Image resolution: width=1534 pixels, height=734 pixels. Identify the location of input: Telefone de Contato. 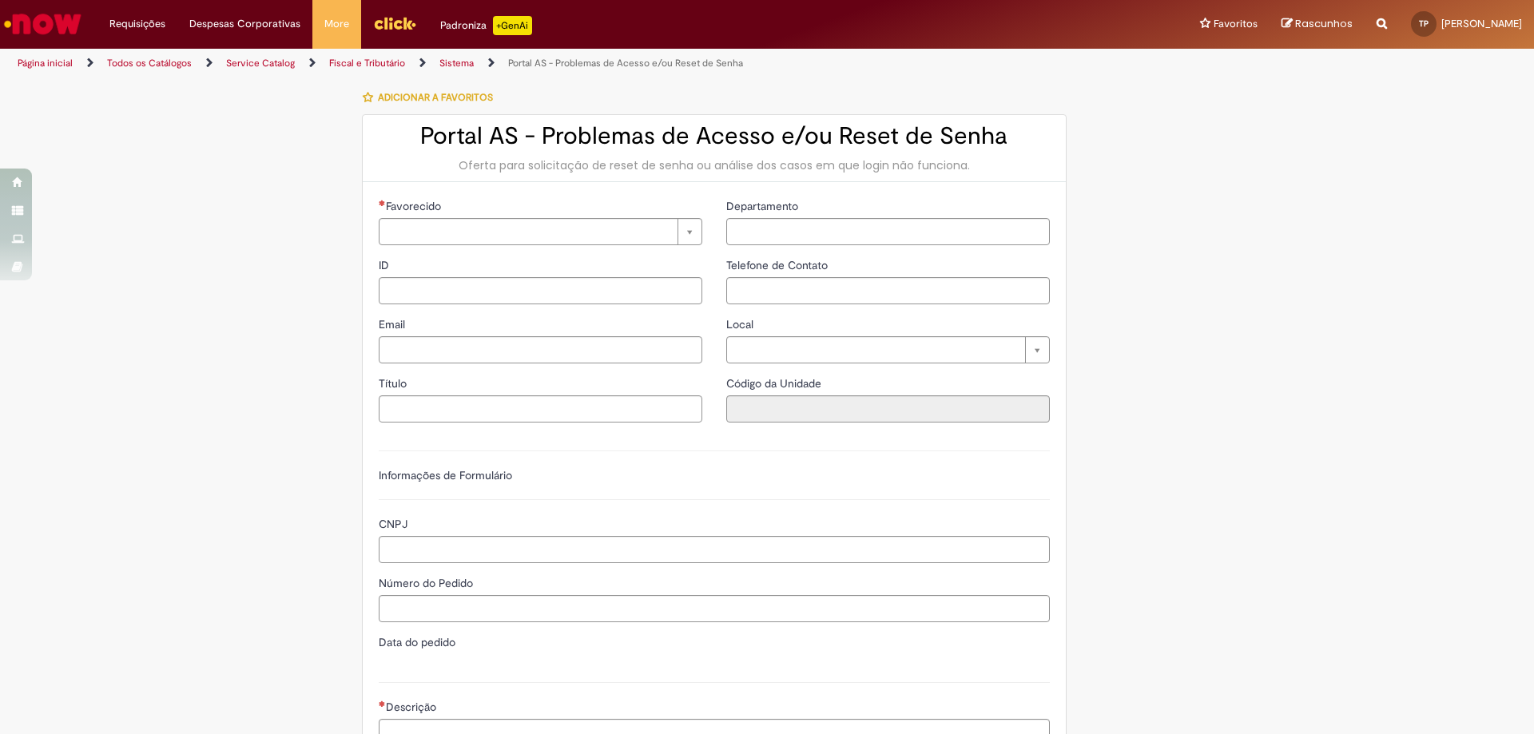
(887, 291).